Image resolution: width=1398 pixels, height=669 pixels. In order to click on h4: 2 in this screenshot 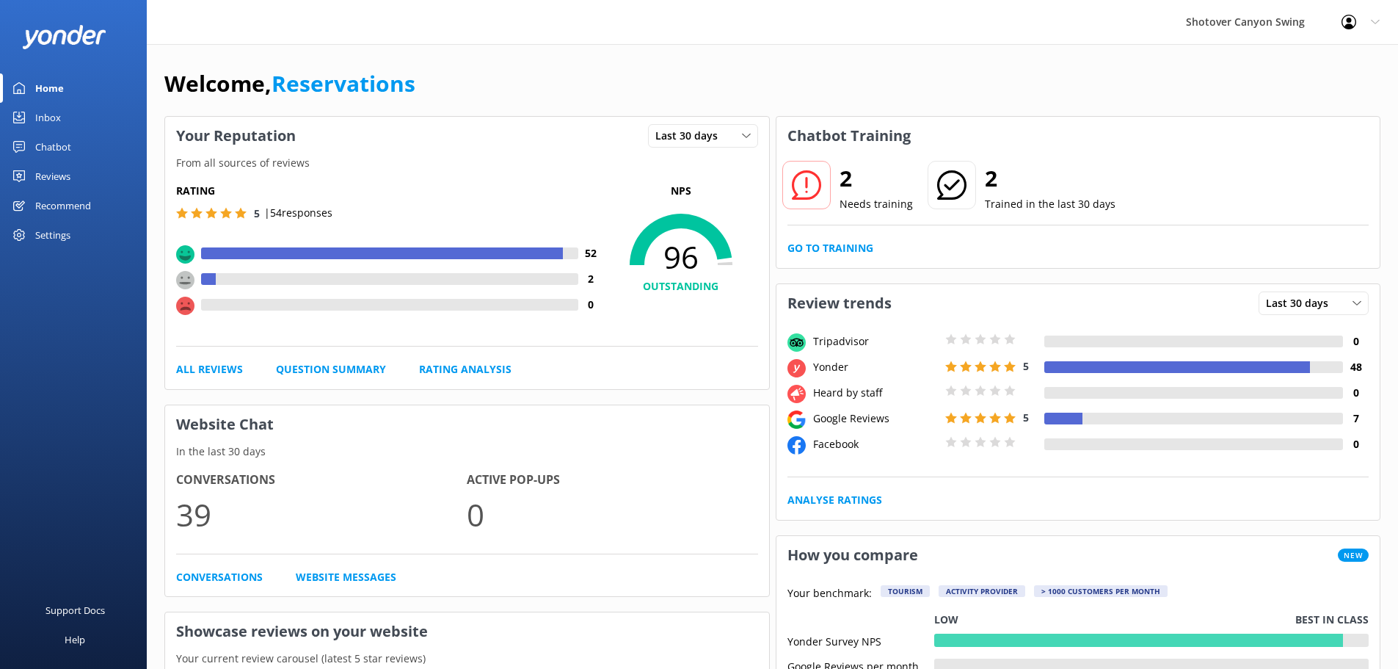, I will do `click(591, 279)`.